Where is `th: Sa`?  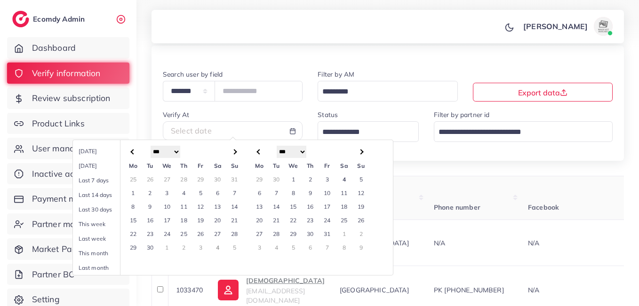
th: Sa is located at coordinates (217, 166).